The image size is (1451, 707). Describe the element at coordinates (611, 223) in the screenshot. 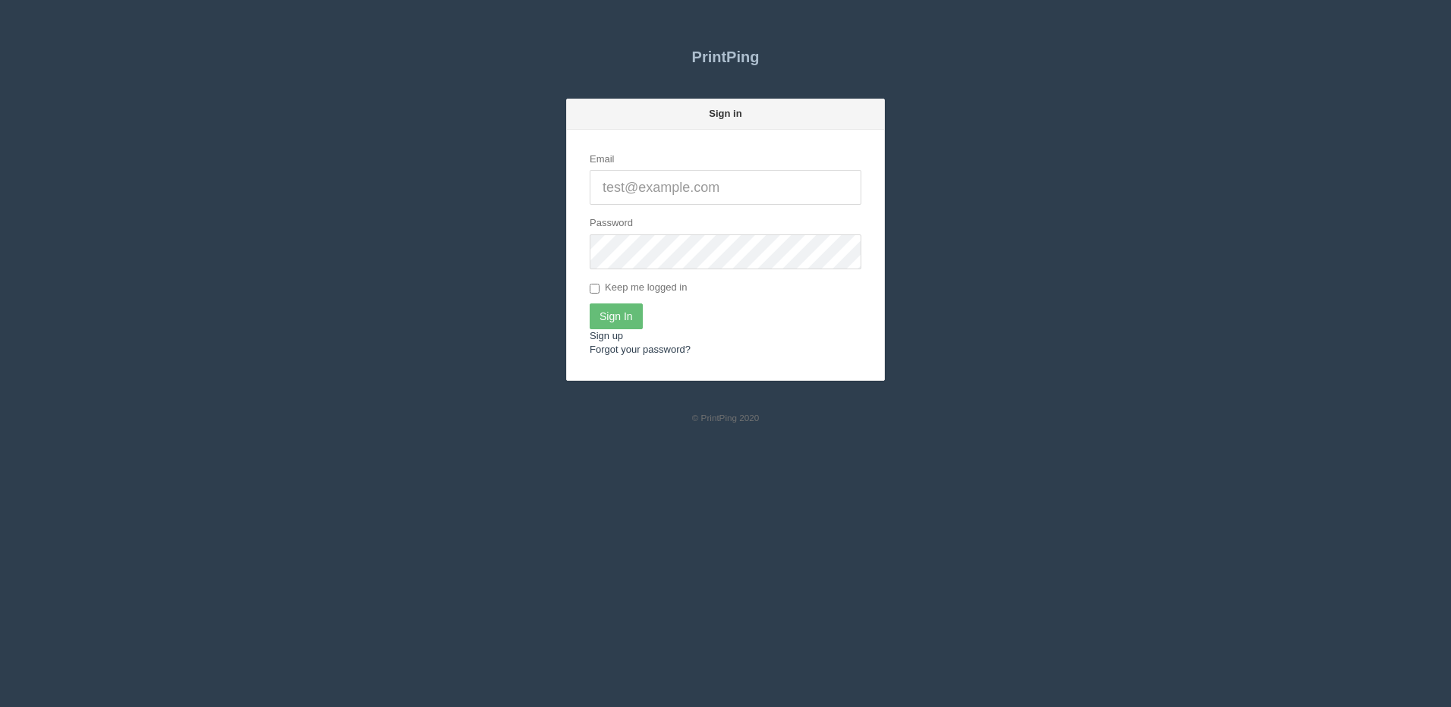

I see `label: Password` at that location.